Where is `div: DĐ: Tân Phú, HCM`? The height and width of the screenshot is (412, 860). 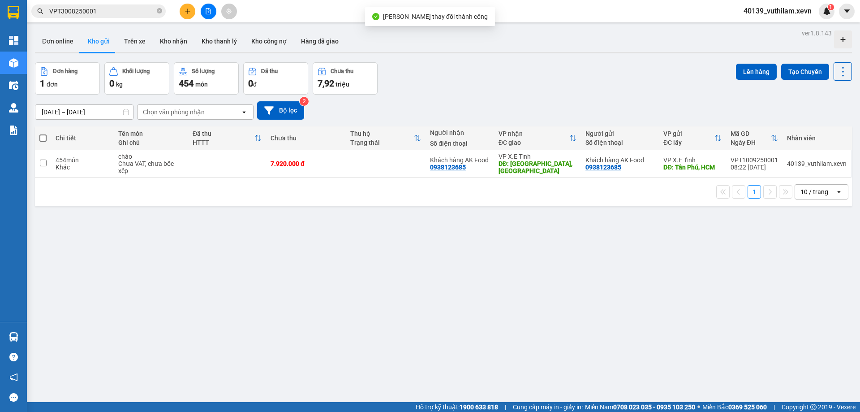 div: DĐ: Tân Phú, HCM is located at coordinates (692, 167).